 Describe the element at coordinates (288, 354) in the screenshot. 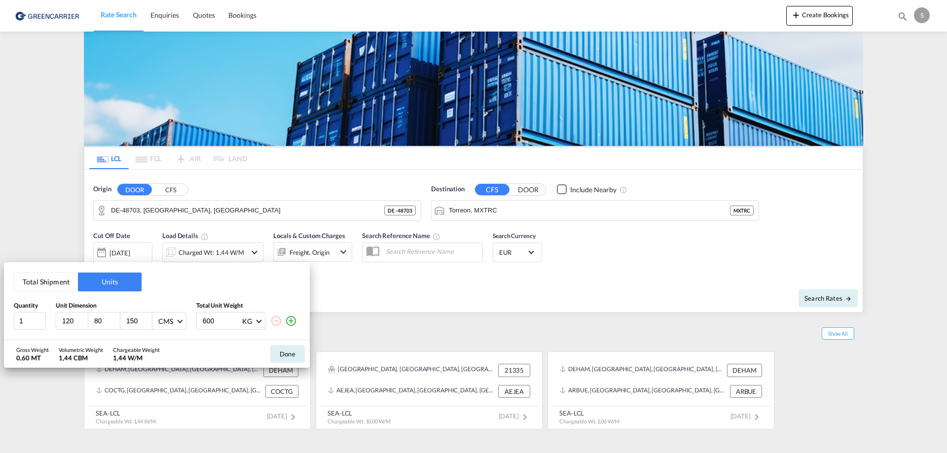

I see `button: Done` at that location.